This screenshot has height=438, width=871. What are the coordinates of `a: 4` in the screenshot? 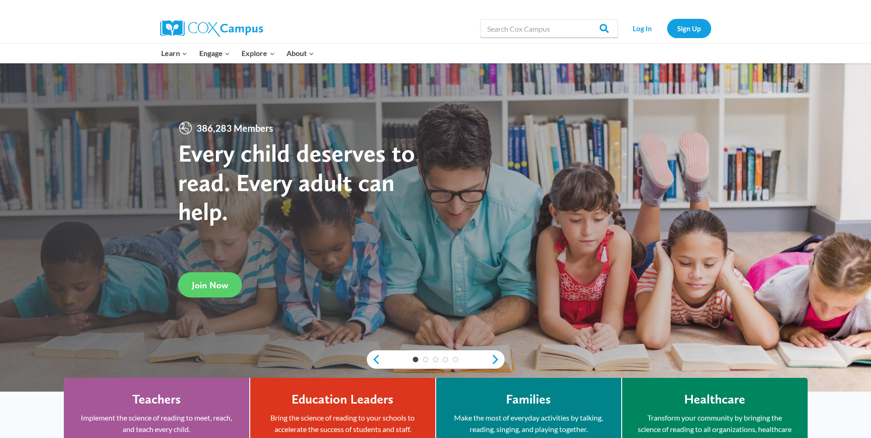 It's located at (446, 360).